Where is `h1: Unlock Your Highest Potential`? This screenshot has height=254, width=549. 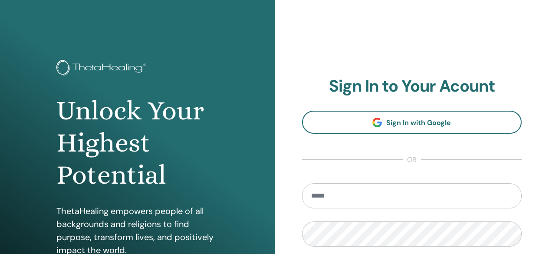 h1: Unlock Your Highest Potential is located at coordinates (137, 143).